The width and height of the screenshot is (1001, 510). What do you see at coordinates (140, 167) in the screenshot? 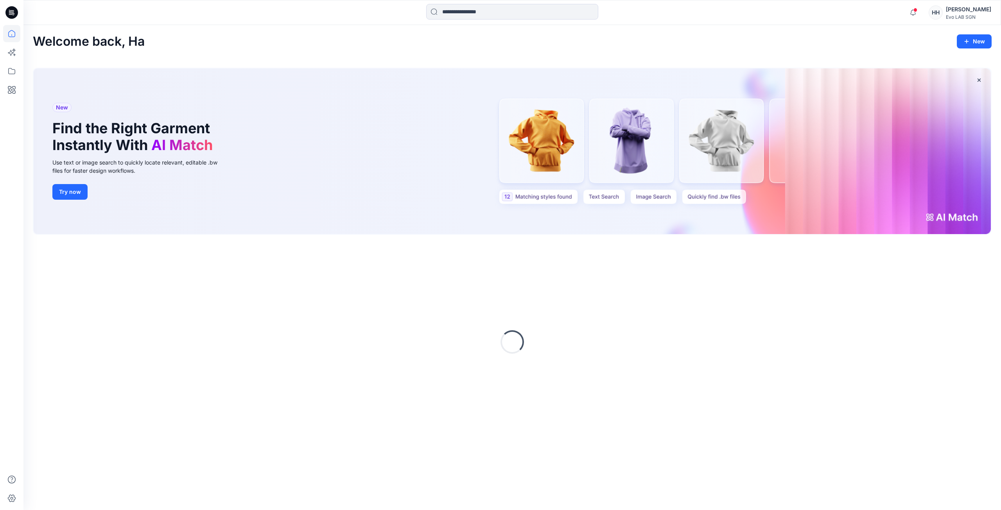
I see `div: Use text or image search to quickly locate relevant, editable .bw files for faster design workflows.` at bounding box center [140, 167].